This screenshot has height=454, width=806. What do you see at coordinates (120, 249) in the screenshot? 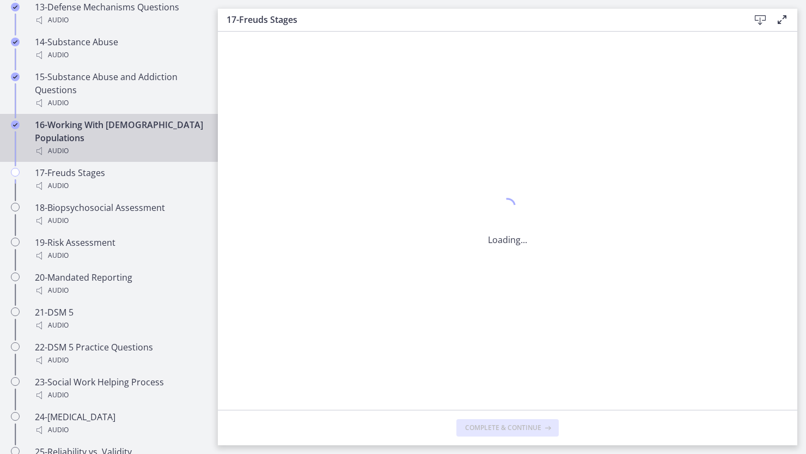
I see `div: 19-Risk Assessment` at bounding box center [120, 249].